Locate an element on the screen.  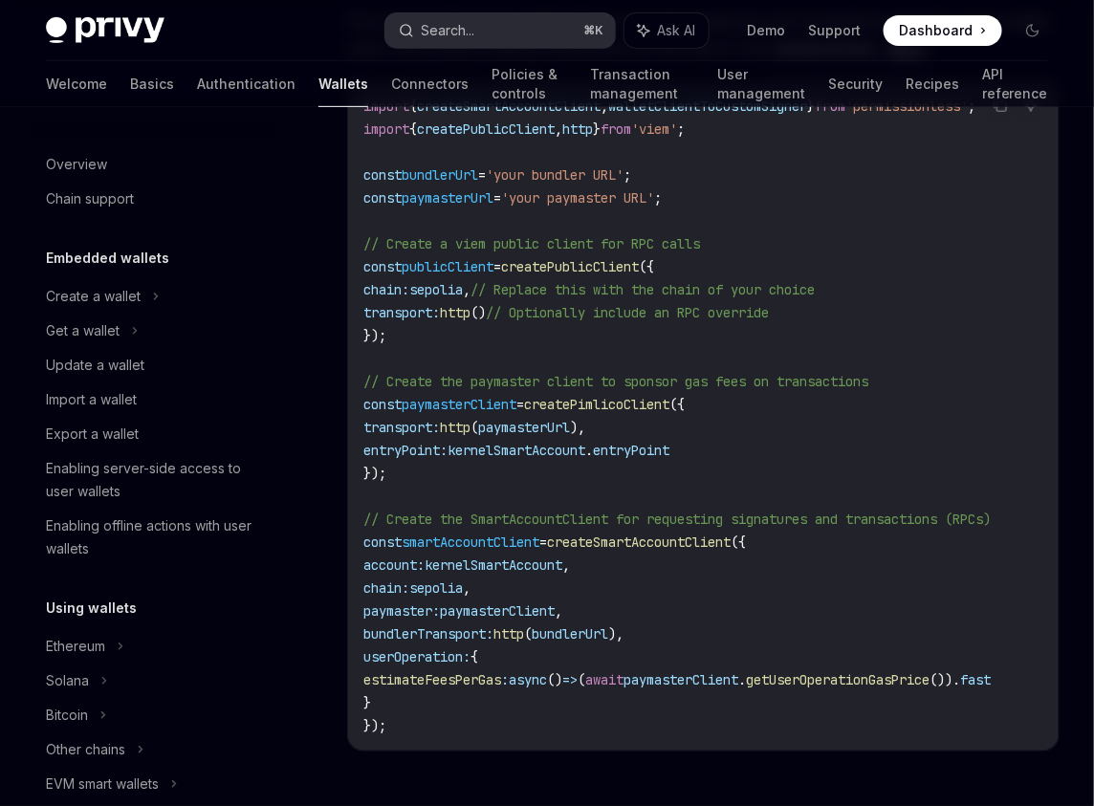
span: fast is located at coordinates (975, 680).